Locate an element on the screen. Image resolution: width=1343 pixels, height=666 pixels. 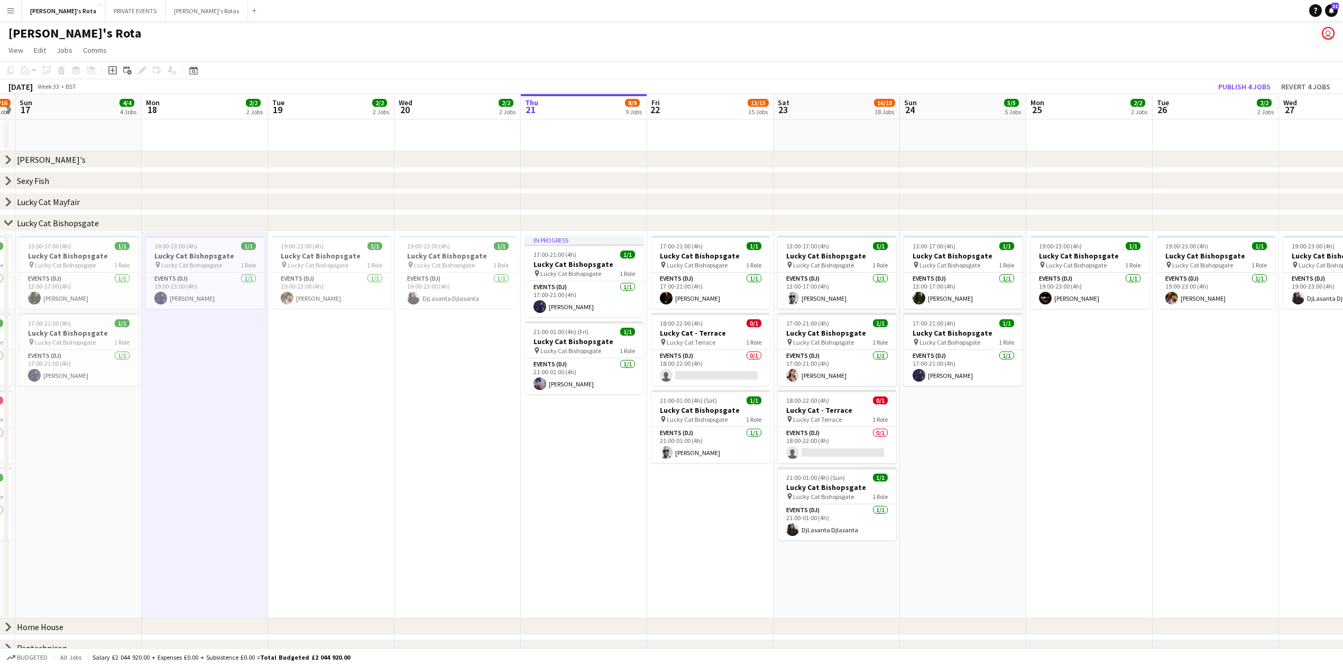
span: 16/18 is located at coordinates (885, 103).